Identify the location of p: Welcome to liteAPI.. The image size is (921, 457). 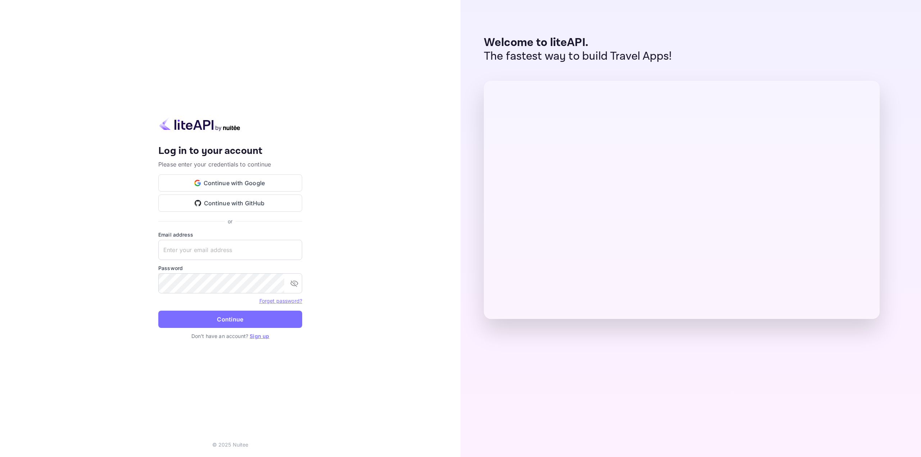
(578, 43).